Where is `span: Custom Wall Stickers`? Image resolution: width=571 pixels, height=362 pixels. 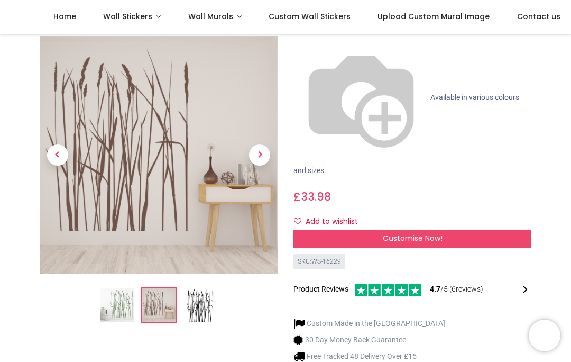
span: Custom Wall Stickers is located at coordinates (309, 16).